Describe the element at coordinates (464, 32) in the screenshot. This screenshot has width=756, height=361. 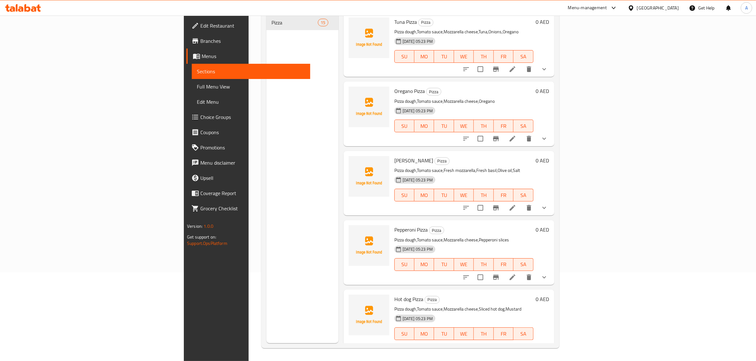
I see `p: Pizza dough,Tomato sauce,Mozzarella cheese,Tuna,Onions,Oregano` at that location.